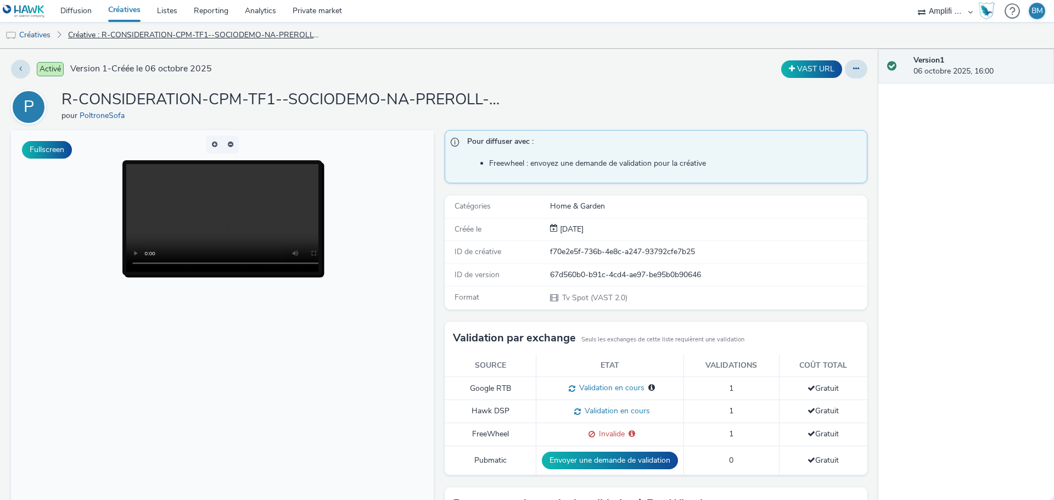 This screenshot has width=1054, height=500. I want to click on span: Activé, so click(50, 69).